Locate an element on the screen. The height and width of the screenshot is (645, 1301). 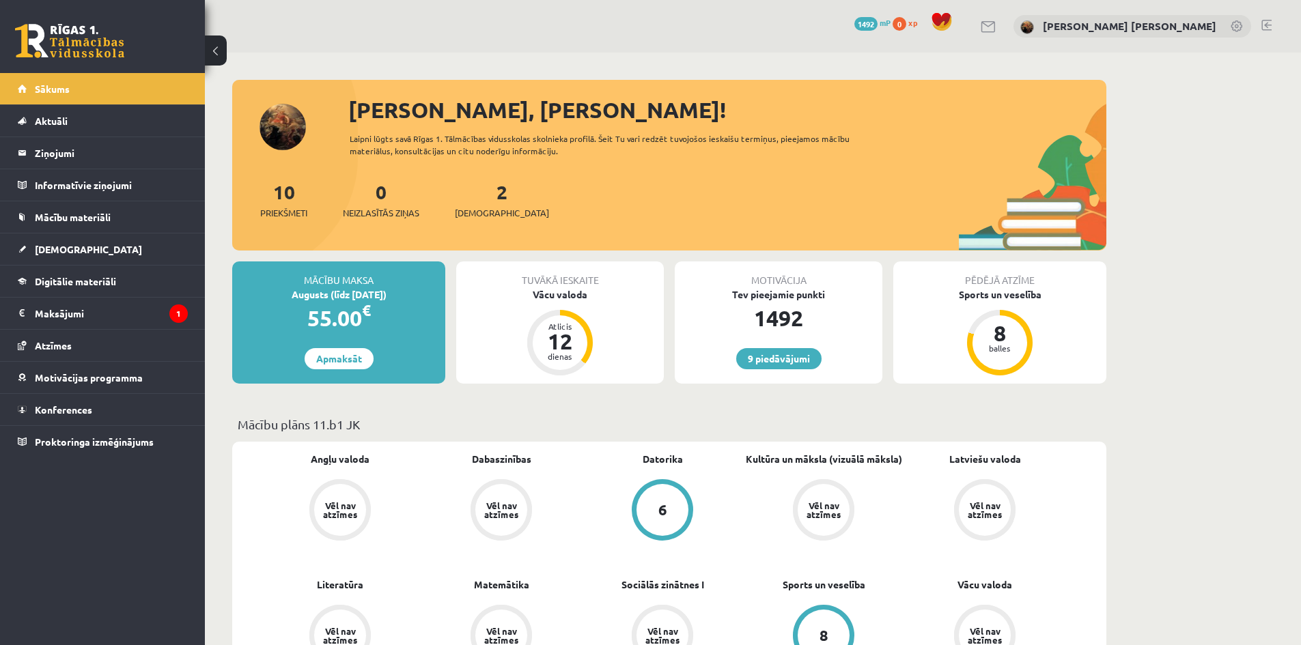
a: Vācu valoda Atlicis 12 dienas is located at coordinates (560, 333).